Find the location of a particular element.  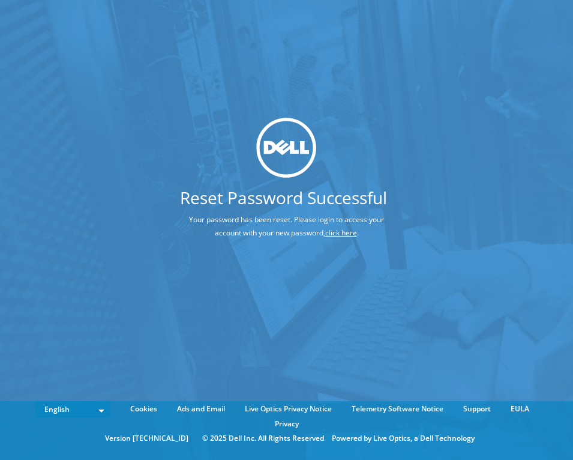

a: EULA is located at coordinates (520, 409).